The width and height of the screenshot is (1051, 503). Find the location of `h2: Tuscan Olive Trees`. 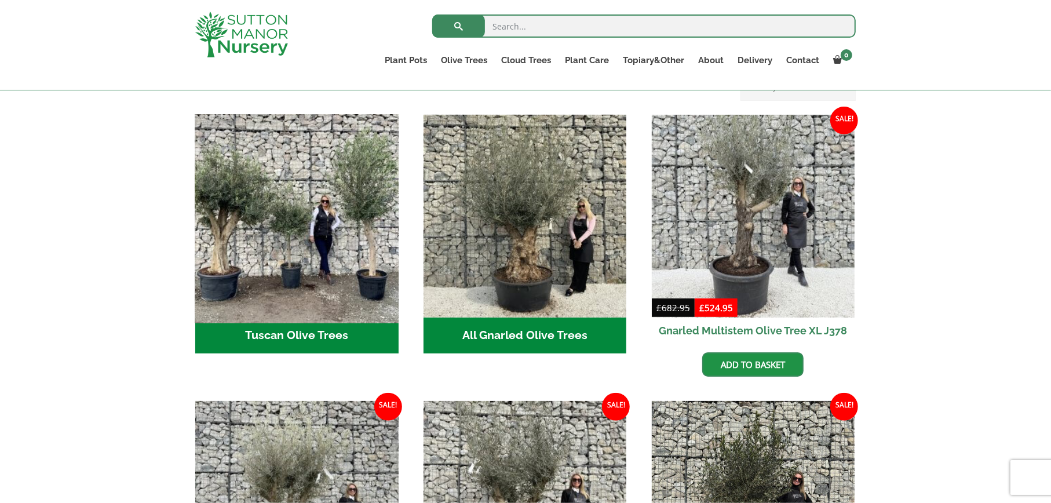

h2: Tuscan Olive Trees is located at coordinates (297, 336).